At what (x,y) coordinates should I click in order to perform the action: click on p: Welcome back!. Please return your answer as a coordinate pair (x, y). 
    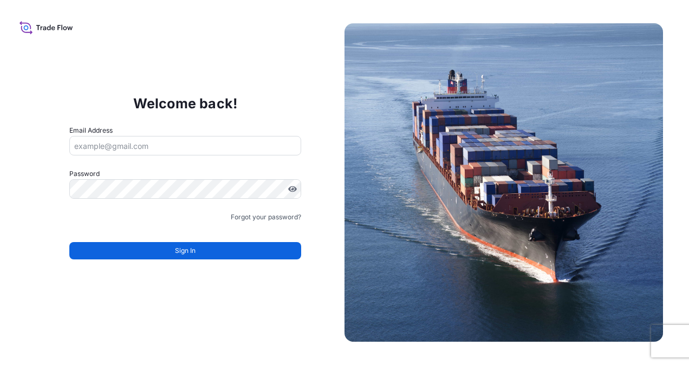
    Looking at the image, I should click on (185, 104).